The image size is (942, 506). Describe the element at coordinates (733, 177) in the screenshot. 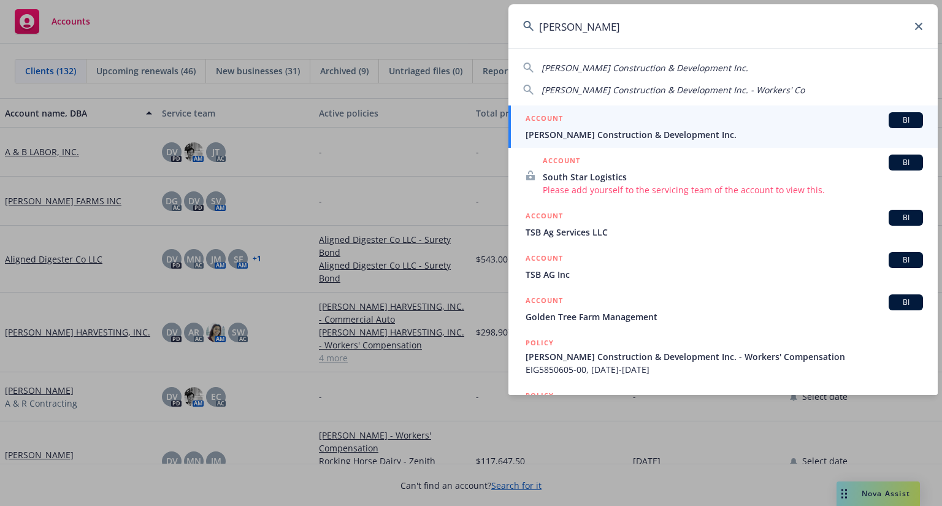

I see `span: South Star Logistics` at that location.